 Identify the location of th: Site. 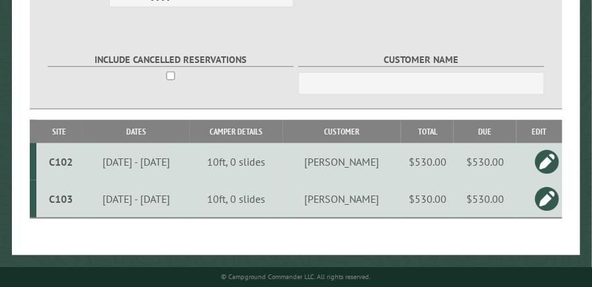
(60, 131).